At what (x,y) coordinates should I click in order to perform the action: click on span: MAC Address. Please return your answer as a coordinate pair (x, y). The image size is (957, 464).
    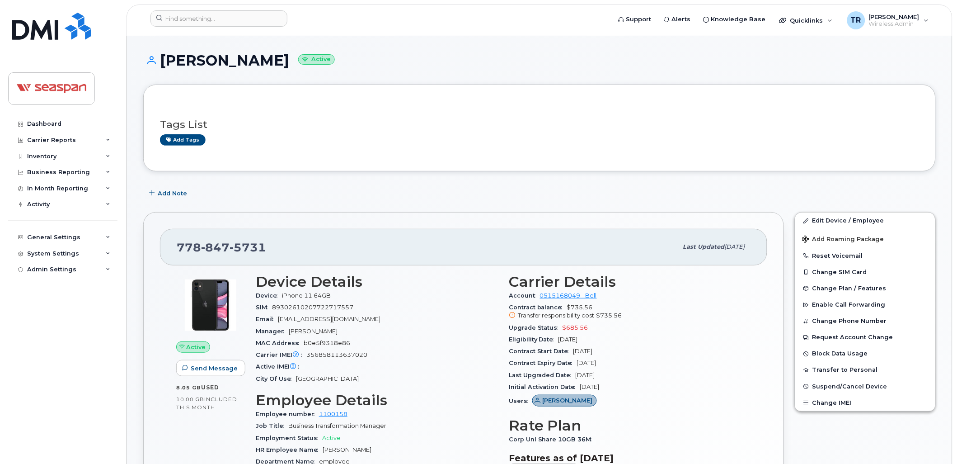
    Looking at the image, I should click on (280, 342).